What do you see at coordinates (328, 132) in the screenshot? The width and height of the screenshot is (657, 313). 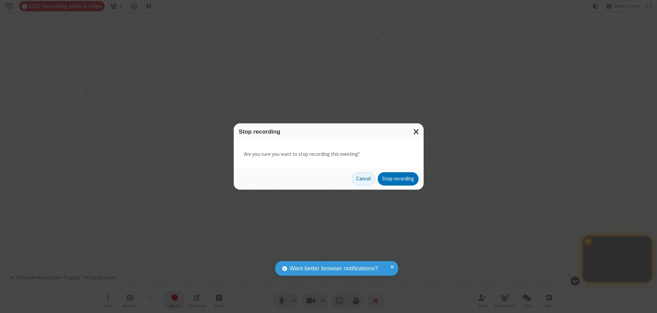 I see `h3: Stop recording` at bounding box center [328, 132].